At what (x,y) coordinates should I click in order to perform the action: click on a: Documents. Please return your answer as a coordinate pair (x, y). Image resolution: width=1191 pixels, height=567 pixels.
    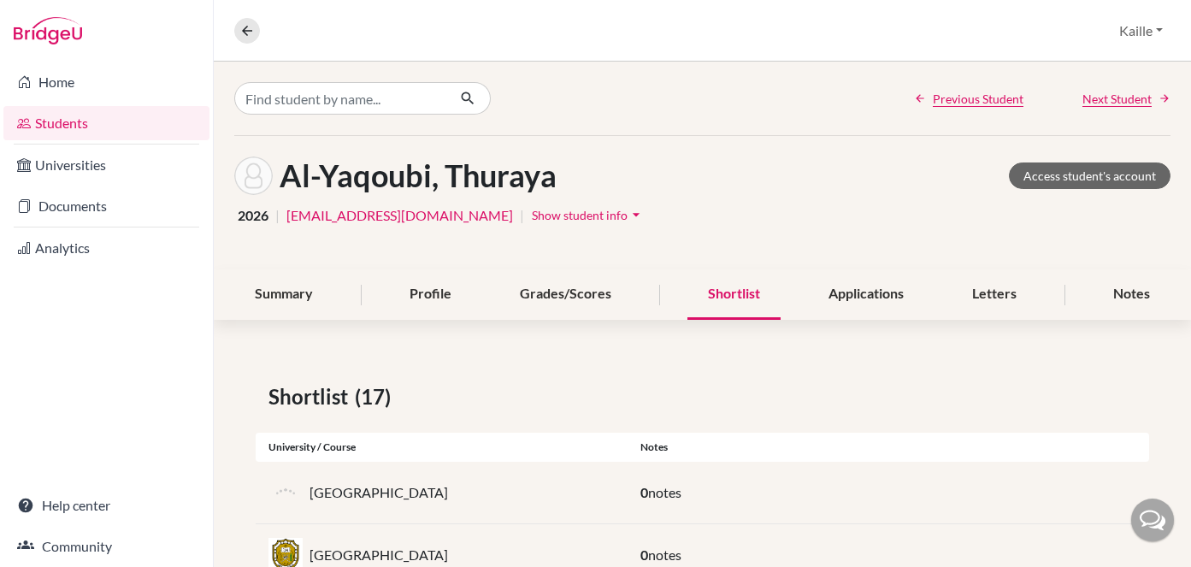
    Looking at the image, I should click on (106, 206).